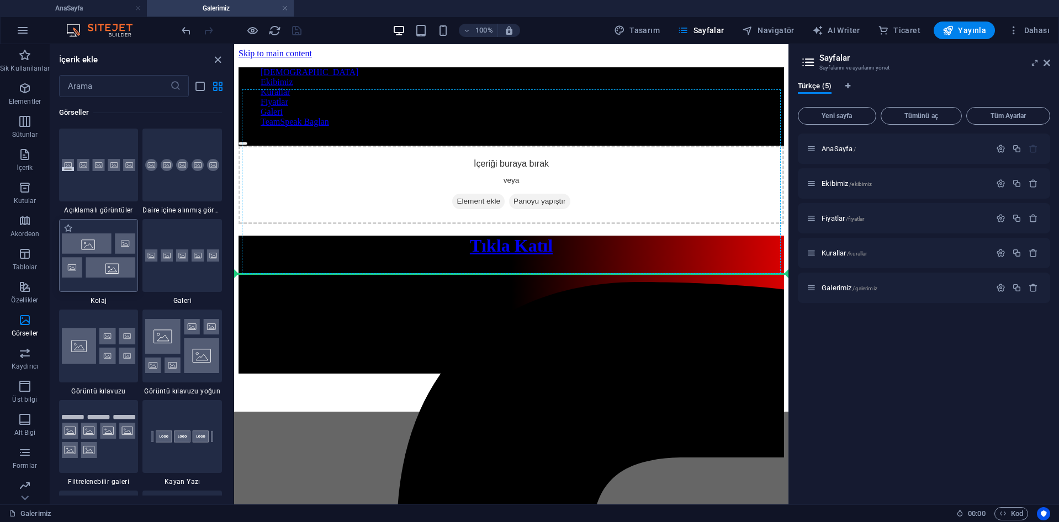 This screenshot has height=522, width=1059. I want to click on img: Editor Logo, so click(105, 30).